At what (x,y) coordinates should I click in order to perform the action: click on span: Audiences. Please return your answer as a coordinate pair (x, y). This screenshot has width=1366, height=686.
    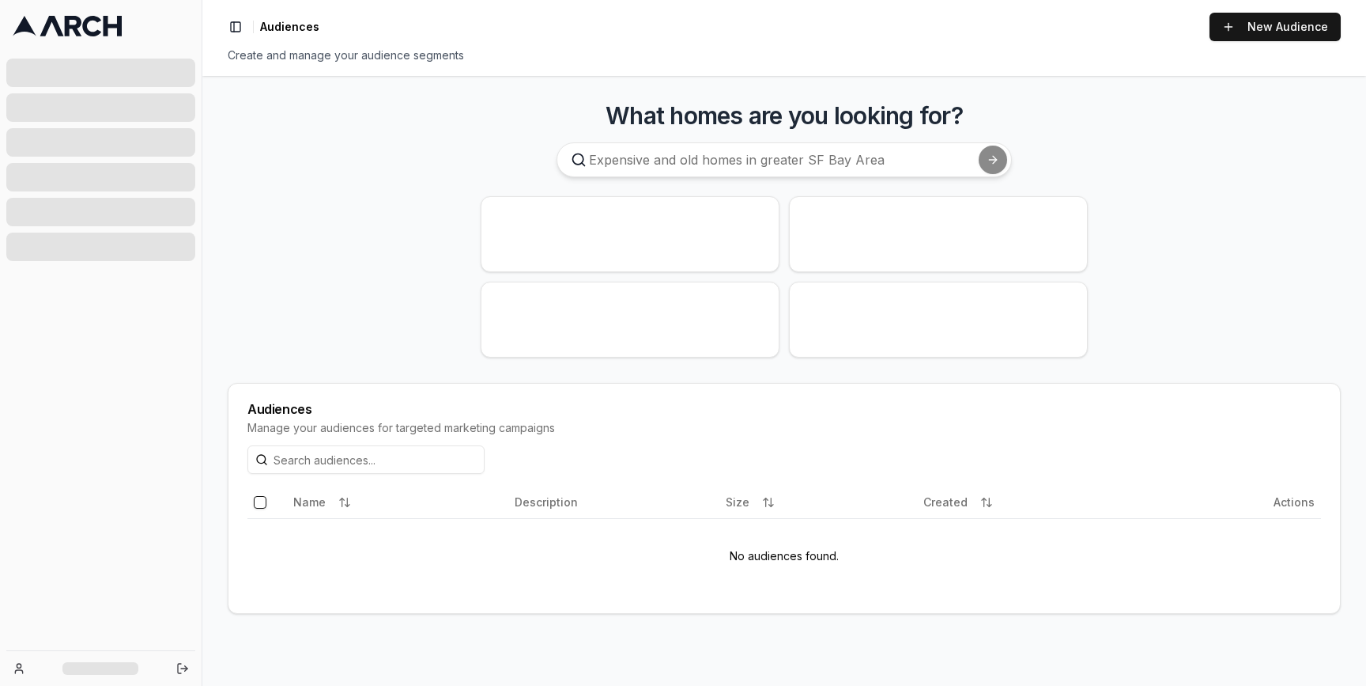
    Looking at the image, I should click on (289, 27).